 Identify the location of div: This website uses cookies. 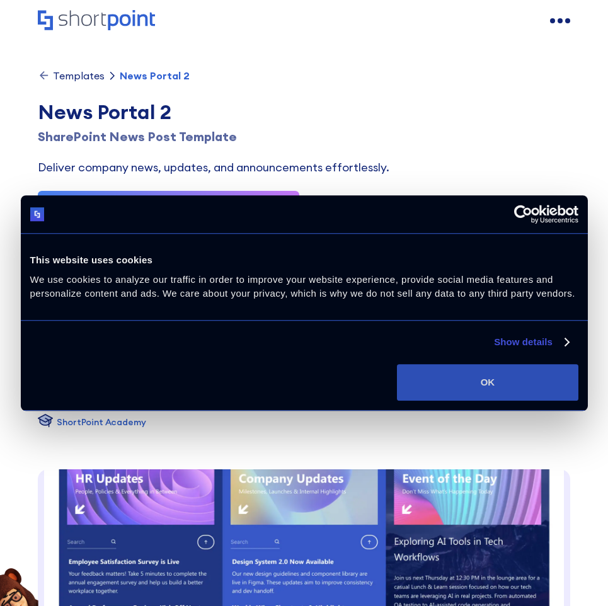
(304, 260).